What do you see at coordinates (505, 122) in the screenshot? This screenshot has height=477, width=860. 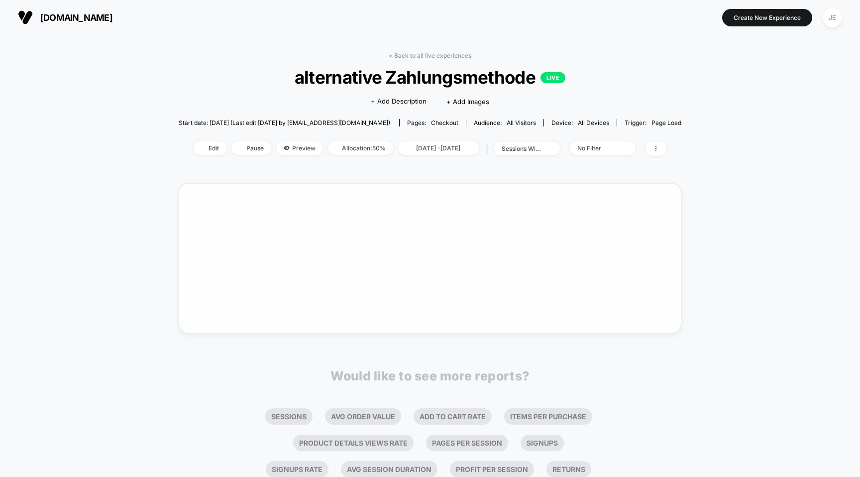 I see `div: Audience:` at bounding box center [505, 122].